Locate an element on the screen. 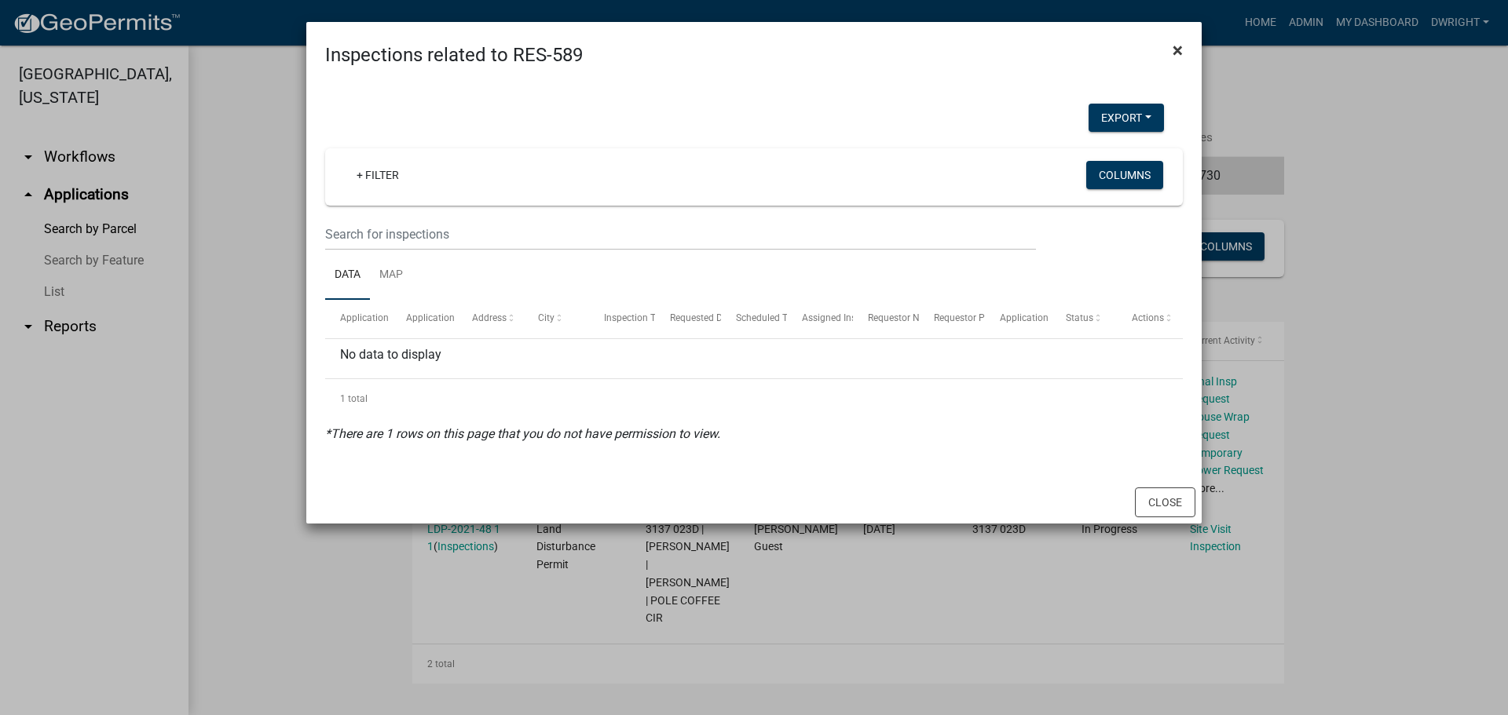 Image resolution: width=1508 pixels, height=715 pixels. datatable-header-cell: Application is located at coordinates (358, 319).